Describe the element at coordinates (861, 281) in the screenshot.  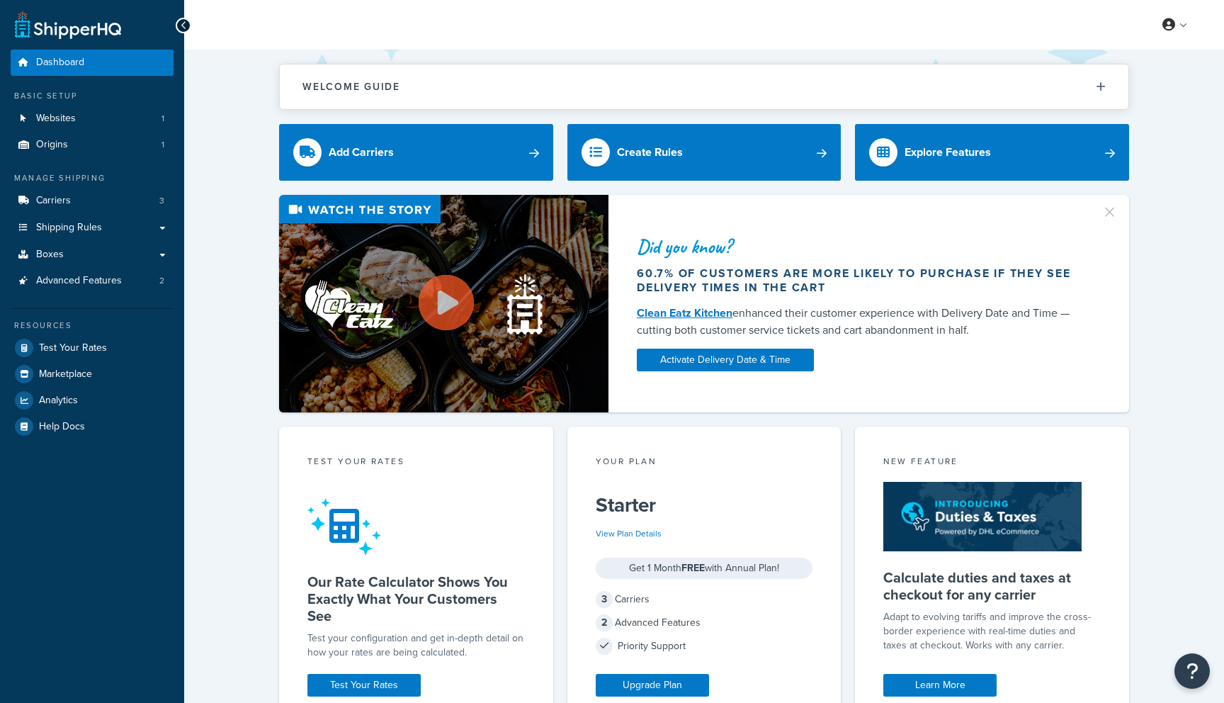
I see `div: 60.7% of customers are more likely to purchase if they see delivery times in the cart` at that location.